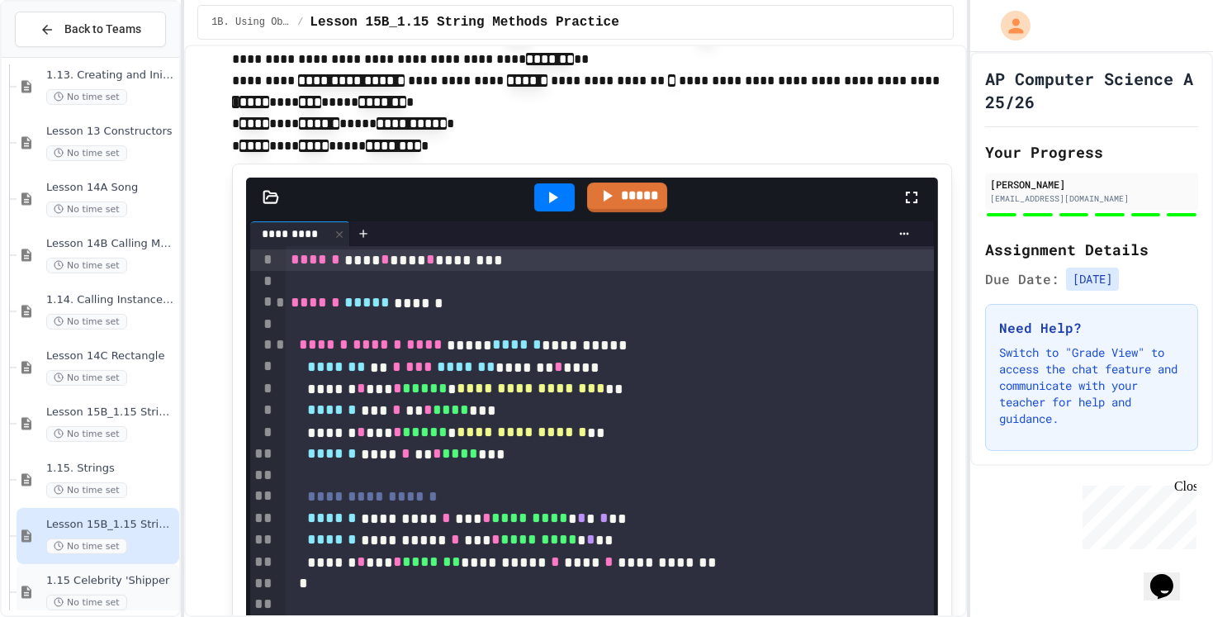 This screenshot has height=617, width=1213. I want to click on span: Due Date:, so click(1022, 279).